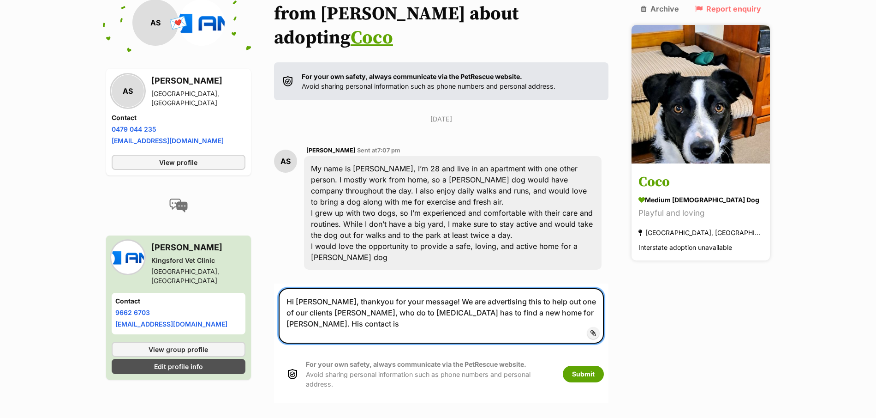  What do you see at coordinates (178, 349) in the screenshot?
I see `span: View group profile` at bounding box center [178, 349].